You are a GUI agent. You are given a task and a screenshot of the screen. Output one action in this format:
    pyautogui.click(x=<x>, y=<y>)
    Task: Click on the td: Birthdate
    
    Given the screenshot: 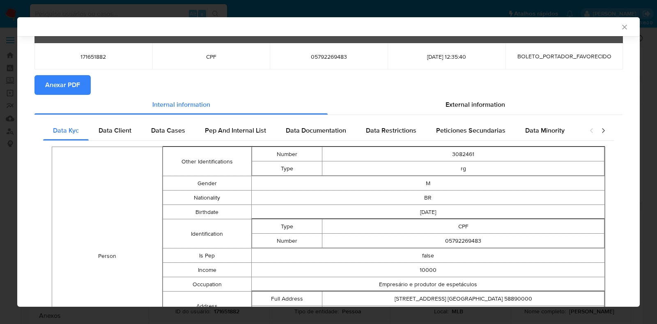 What is the action you would take?
    pyautogui.click(x=207, y=212)
    